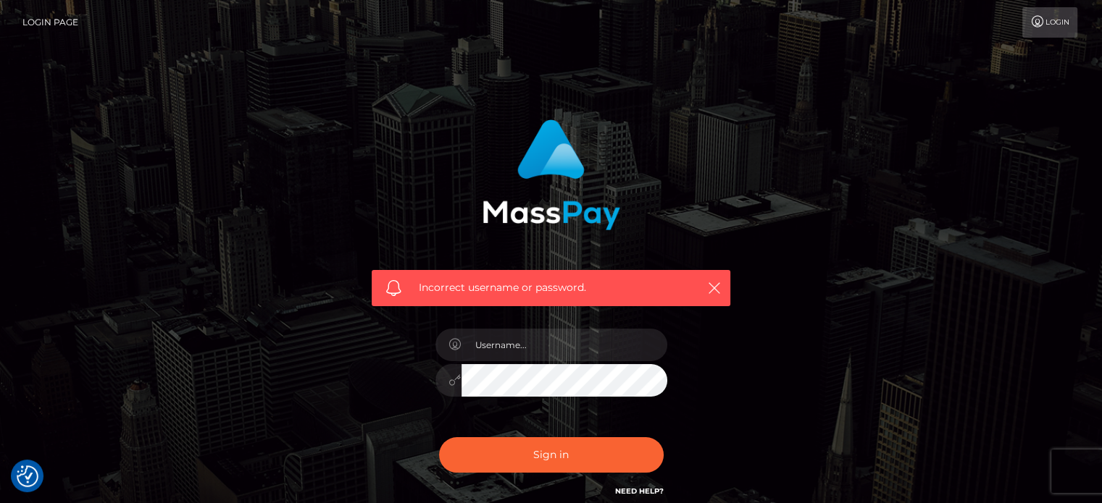 The width and height of the screenshot is (1102, 503). I want to click on a: Need Help?, so click(639, 491).